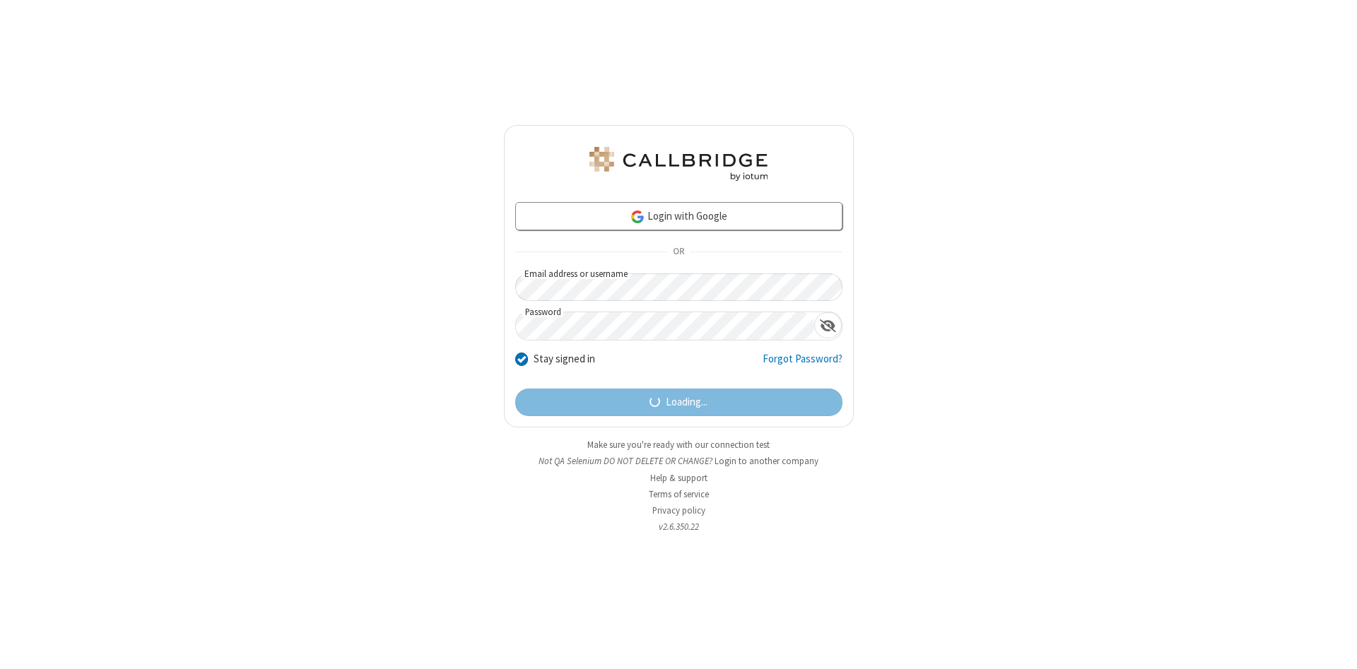 The image size is (1357, 669). What do you see at coordinates (679, 403) in the screenshot?
I see `button: Loading...` at bounding box center [679, 403].